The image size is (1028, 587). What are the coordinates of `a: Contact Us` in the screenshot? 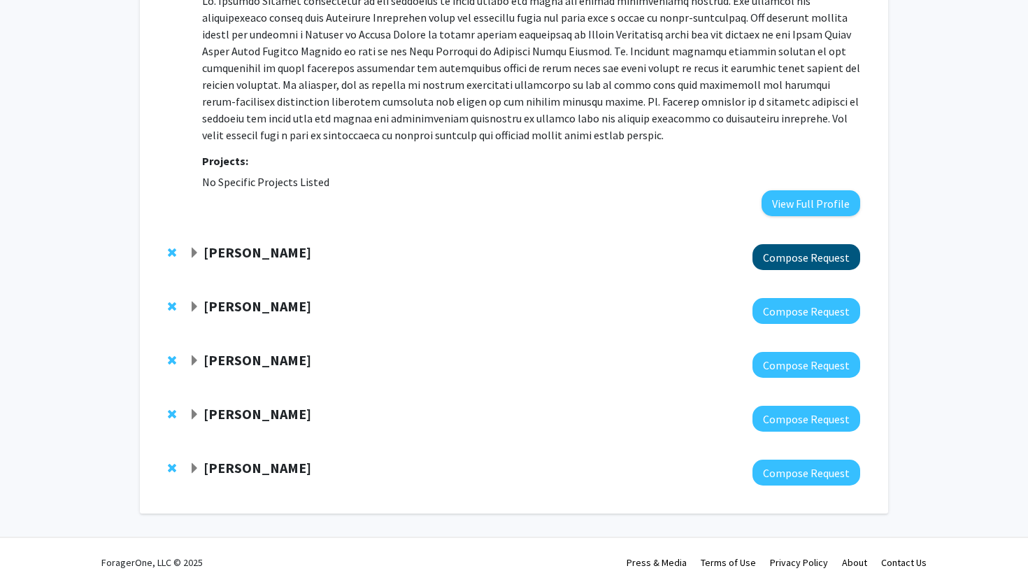 It's located at (903, 562).